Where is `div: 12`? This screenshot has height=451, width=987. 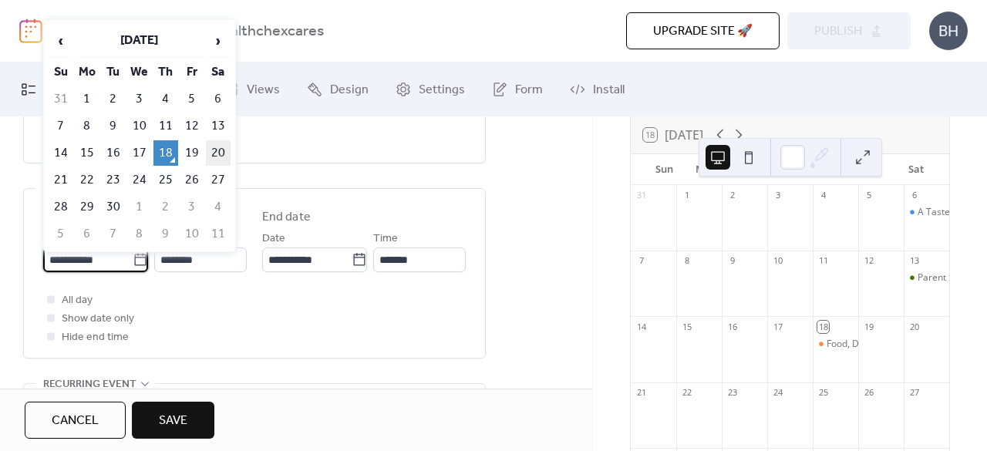 div: 12 is located at coordinates (869, 261).